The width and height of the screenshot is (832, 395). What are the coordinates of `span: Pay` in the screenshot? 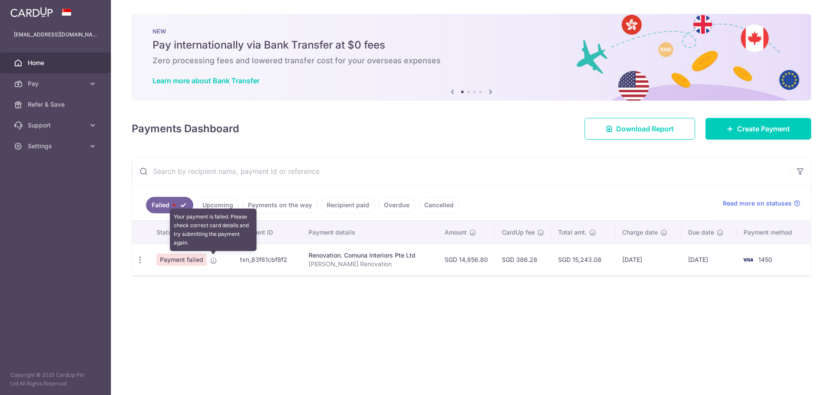 It's located at (56, 84).